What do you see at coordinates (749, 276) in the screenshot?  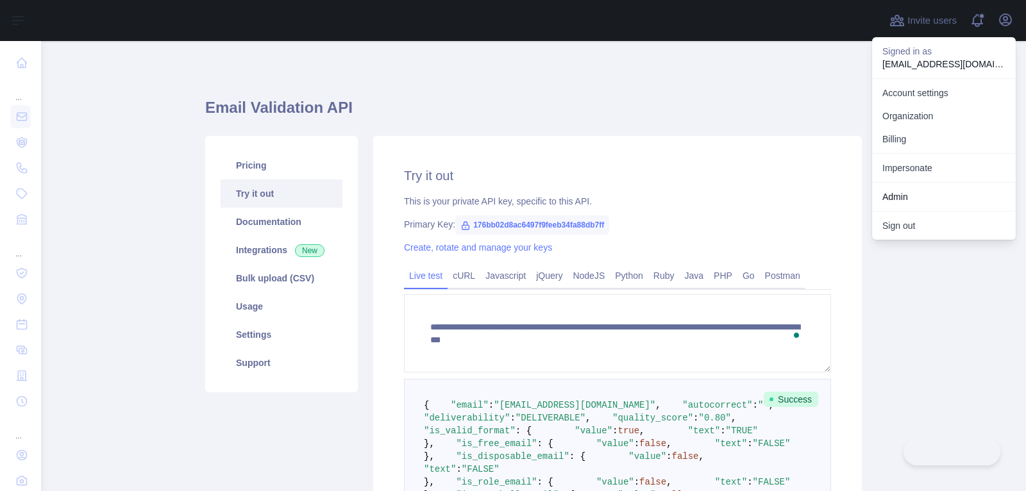 I see `a: Go` at bounding box center [749, 276].